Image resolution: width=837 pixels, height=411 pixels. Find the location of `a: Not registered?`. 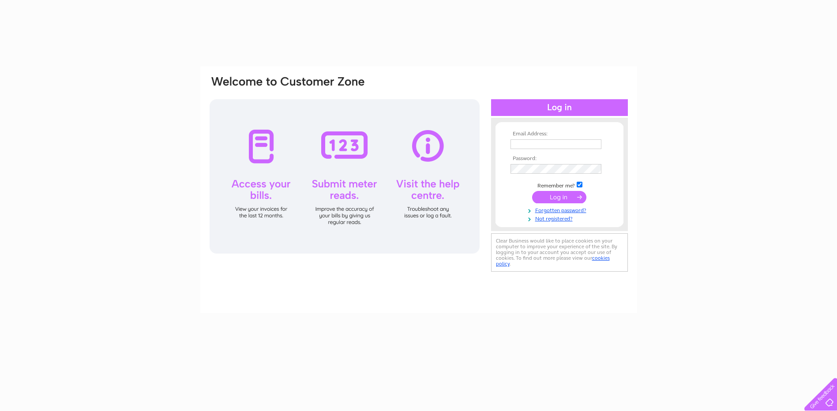

a: Not registered? is located at coordinates (560, 218).